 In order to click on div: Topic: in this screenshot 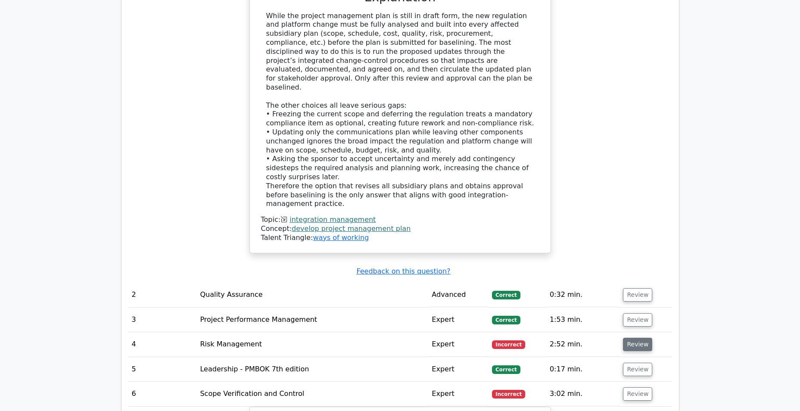, I will do `click(400, 220)`.